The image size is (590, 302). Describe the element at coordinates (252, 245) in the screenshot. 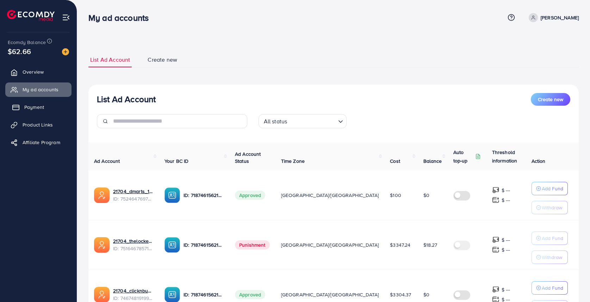

I see `span: Punishment` at that location.